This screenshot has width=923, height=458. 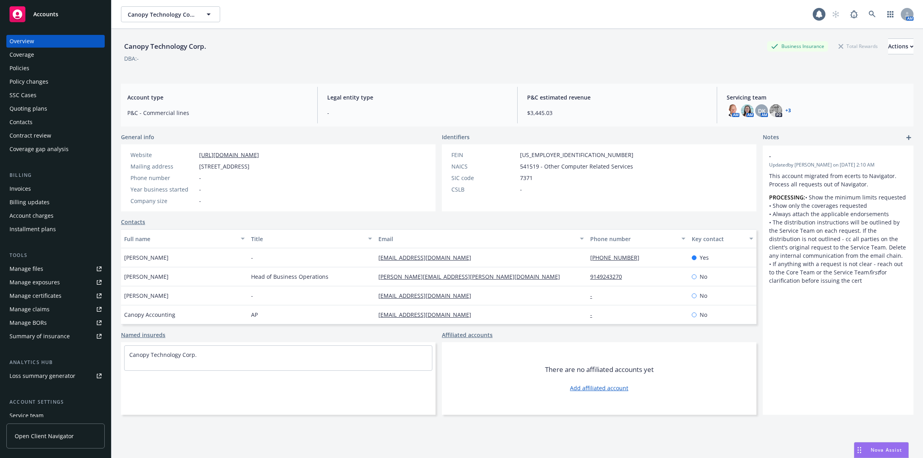 What do you see at coordinates (599, 388) in the screenshot?
I see `a: Add affiliated account` at bounding box center [599, 388].